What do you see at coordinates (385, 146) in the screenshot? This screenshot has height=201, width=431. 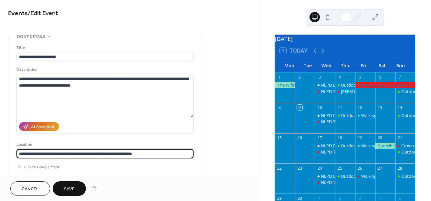 I see `div: Sue White's birthday` at bounding box center [385, 146].